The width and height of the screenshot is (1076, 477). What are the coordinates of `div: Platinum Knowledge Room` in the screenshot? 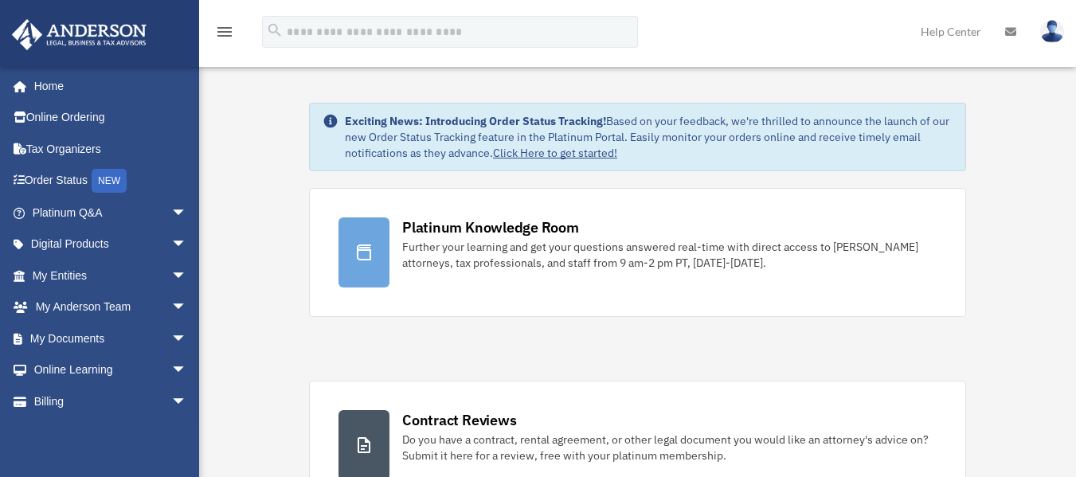 It's located at (491, 227).